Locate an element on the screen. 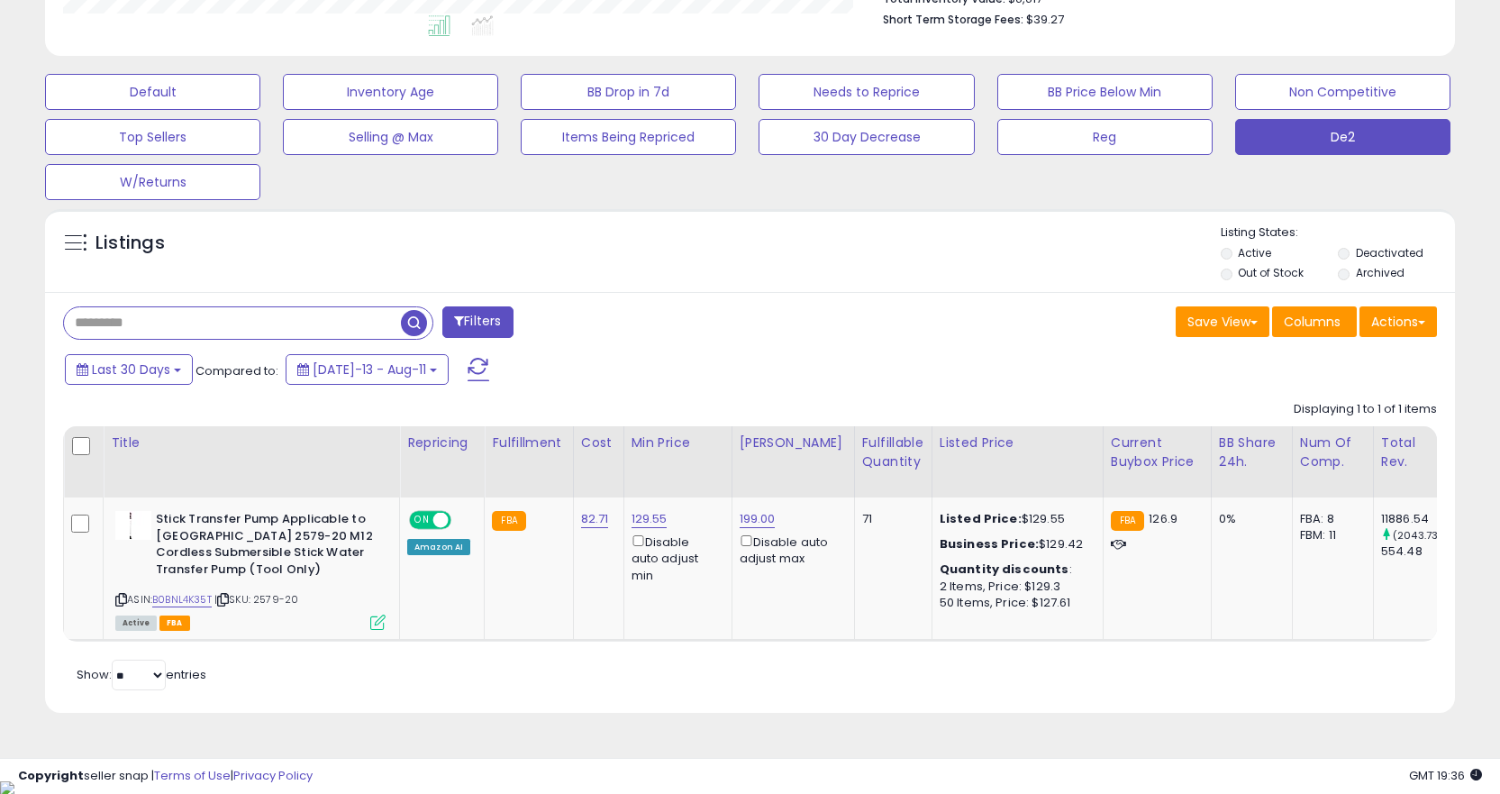 The height and width of the screenshot is (794, 1500). button: Top Sellers is located at coordinates (152, 137).